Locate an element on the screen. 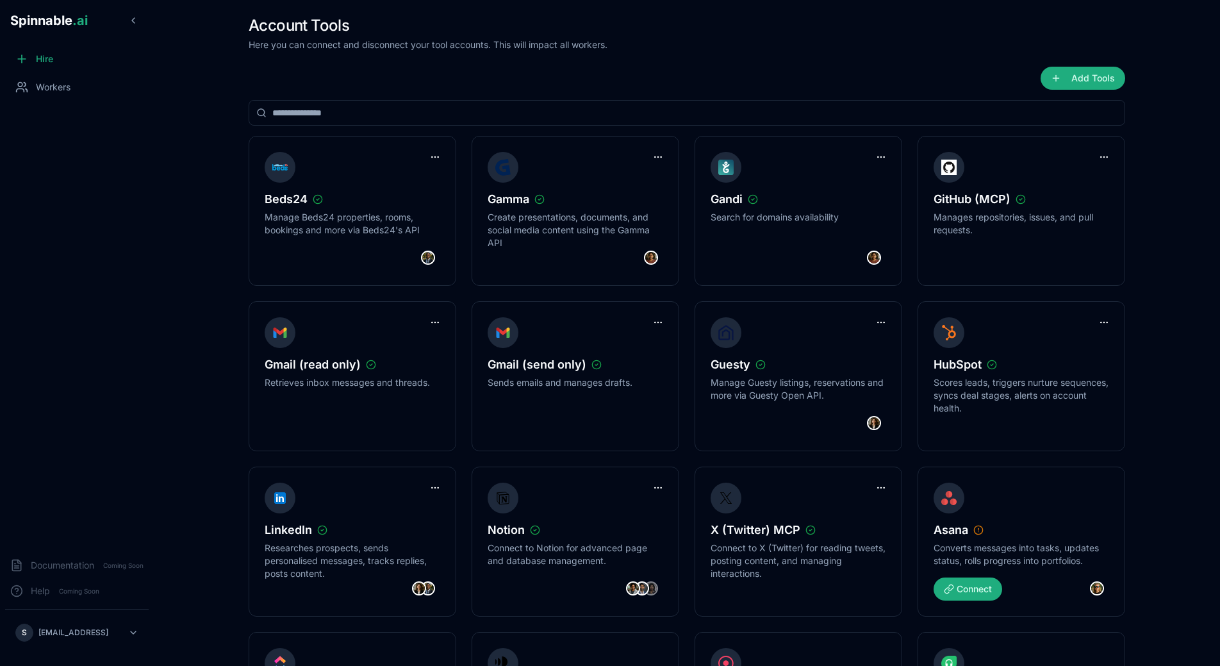 The width and height of the screenshot is (1220, 666). span: Gandi is located at coordinates (727, 199).